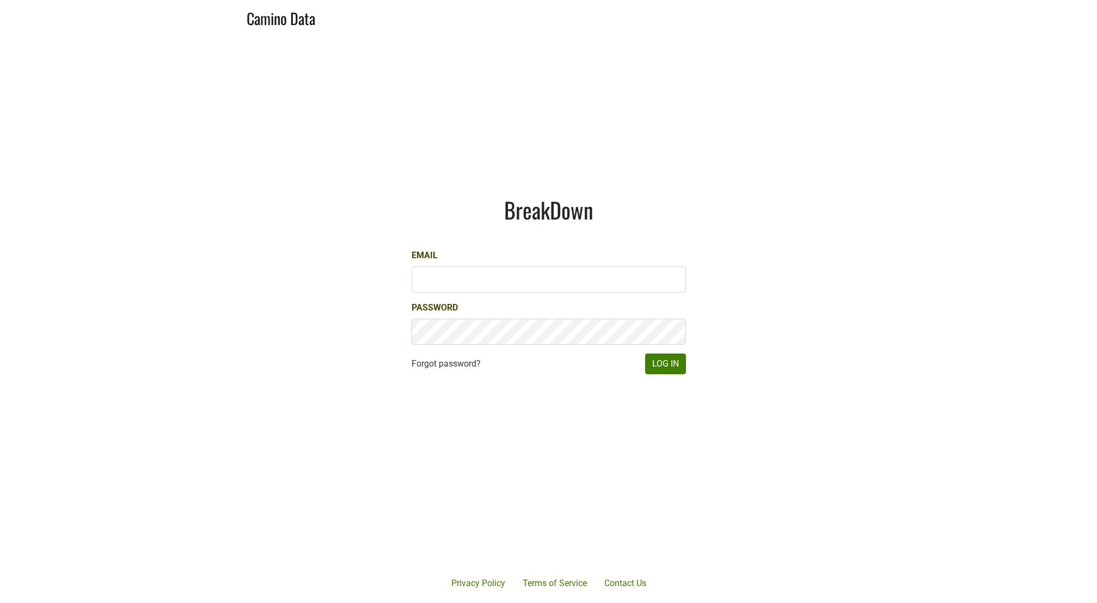  I want to click on label: Email, so click(425, 255).